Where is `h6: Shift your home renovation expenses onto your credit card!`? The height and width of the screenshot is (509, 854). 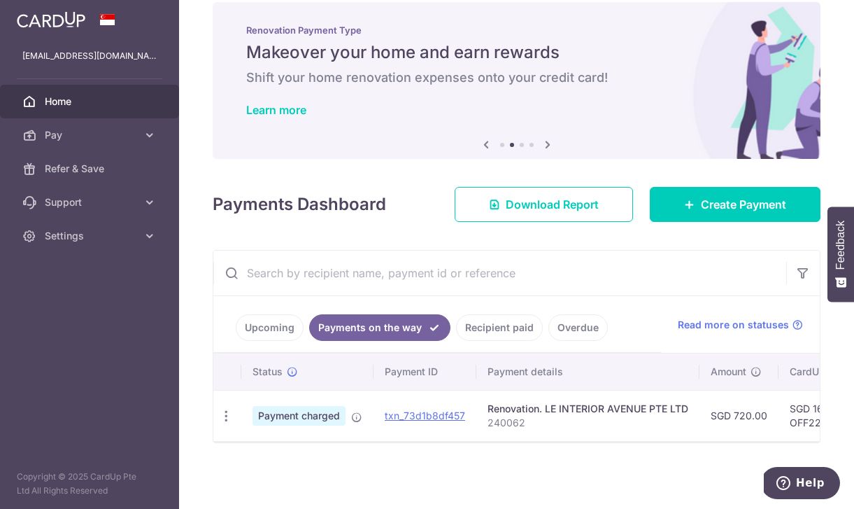
h6: Shift your home renovation expenses onto your credit card! is located at coordinates (516, 78).